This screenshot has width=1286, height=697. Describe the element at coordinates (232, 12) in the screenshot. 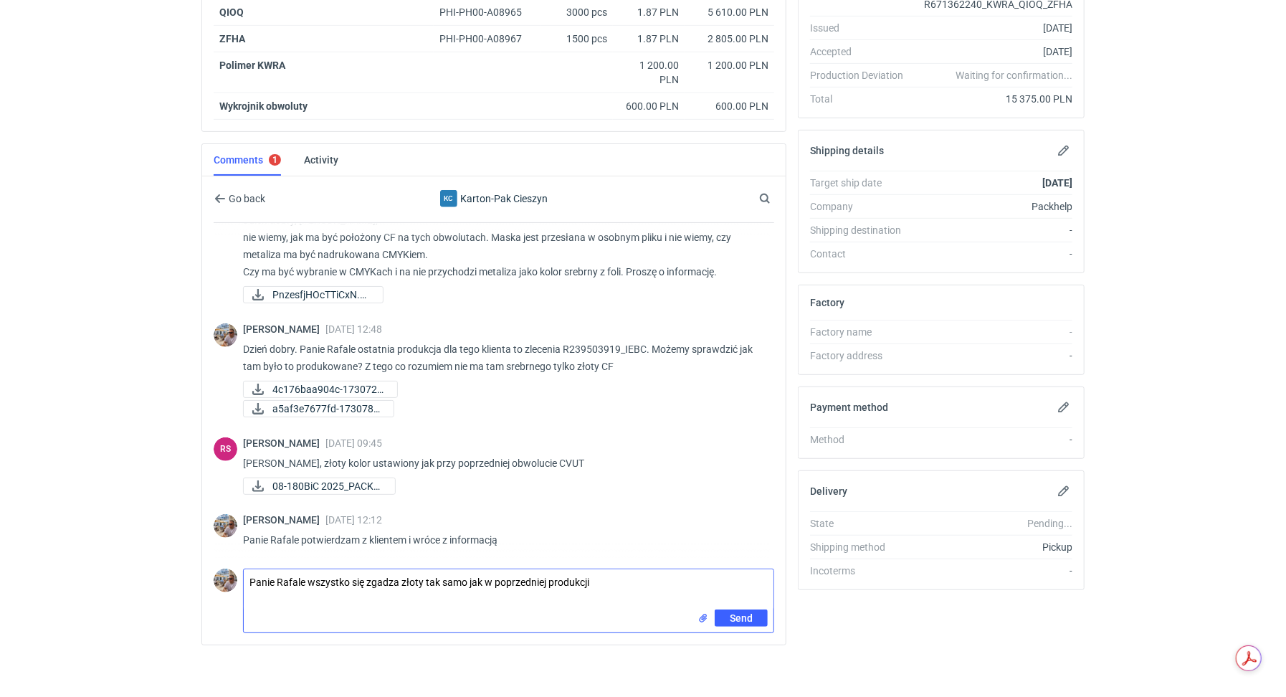

I see `strong: QIOQ` at that location.